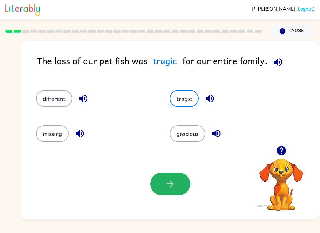 The height and width of the screenshot is (233, 320). Describe the element at coordinates (305, 8) in the screenshot. I see `a: Logout` at that location.